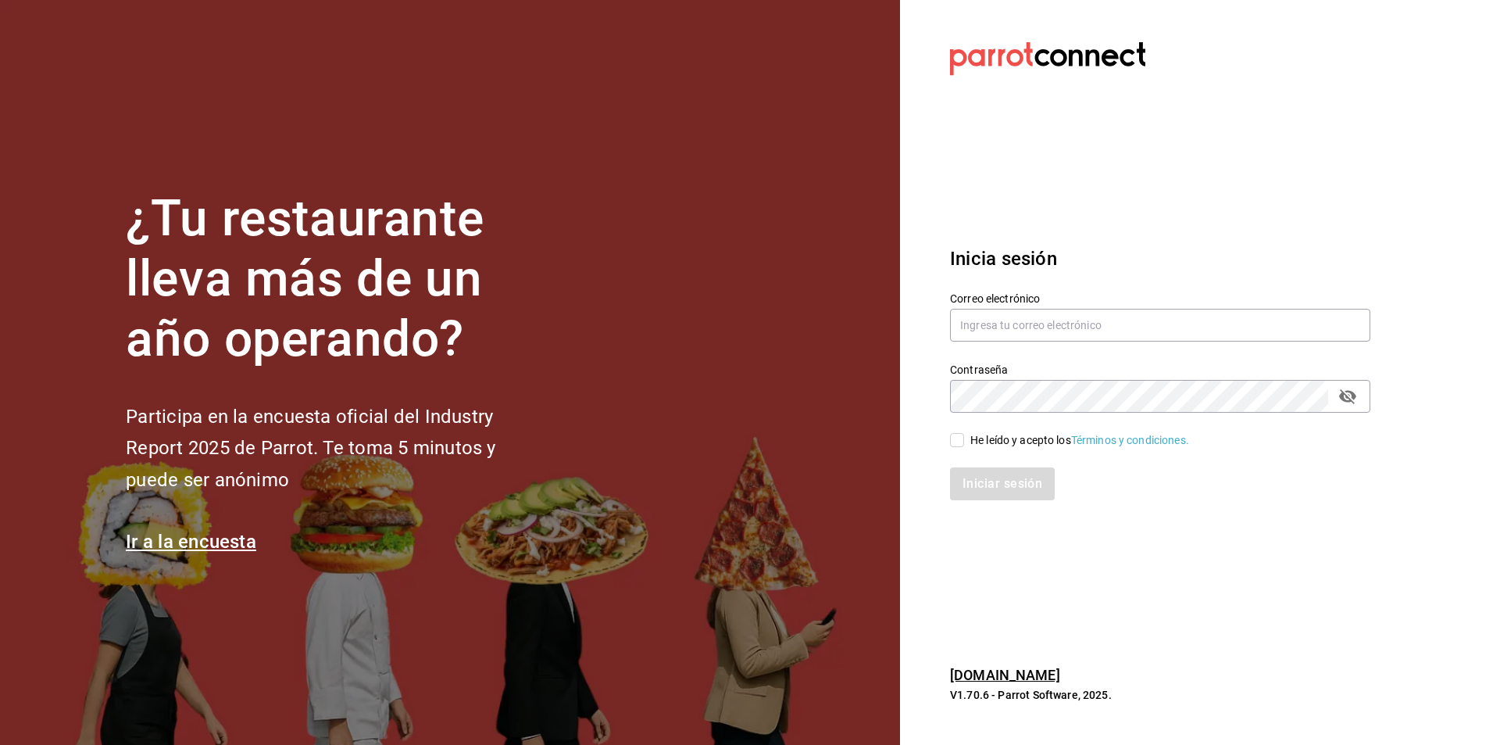  What do you see at coordinates (337, 279) in the screenshot?
I see `h1: ¿Tu restaurante lleva más de un año operando?` at bounding box center [337, 279].